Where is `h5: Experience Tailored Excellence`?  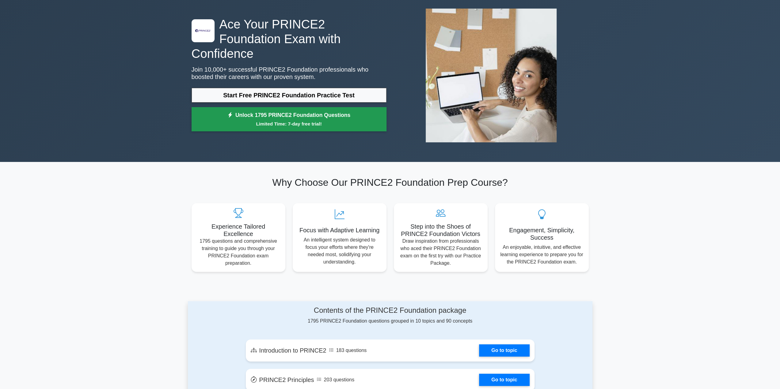 h5: Experience Tailored Excellence is located at coordinates (238, 230).